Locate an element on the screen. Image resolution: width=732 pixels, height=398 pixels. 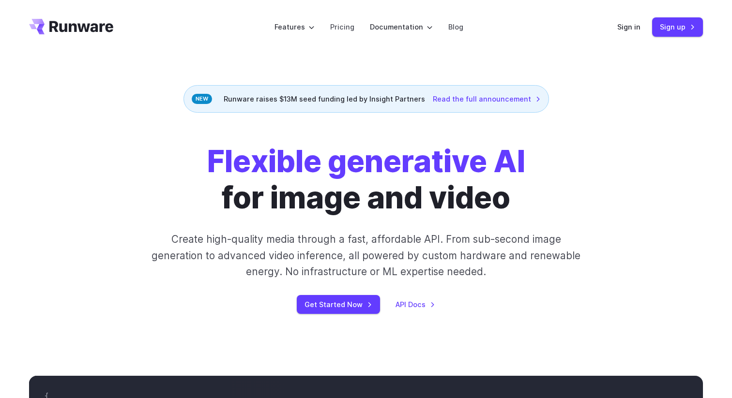
p: Create high-quality media through a fast, affordable API. From sub-second image generation to adv... is located at coordinates (366, 256).